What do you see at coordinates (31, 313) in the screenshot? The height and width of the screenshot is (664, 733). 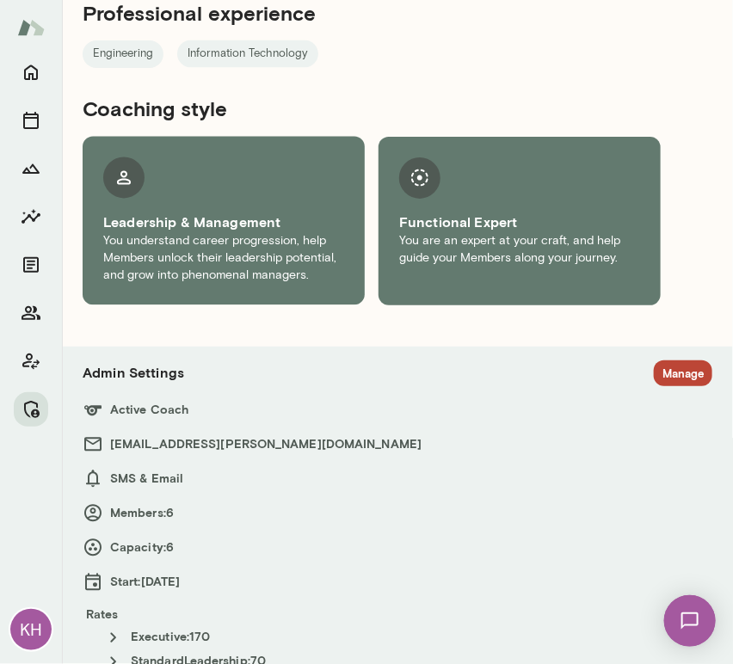 I see `button: Members` at bounding box center [31, 313].